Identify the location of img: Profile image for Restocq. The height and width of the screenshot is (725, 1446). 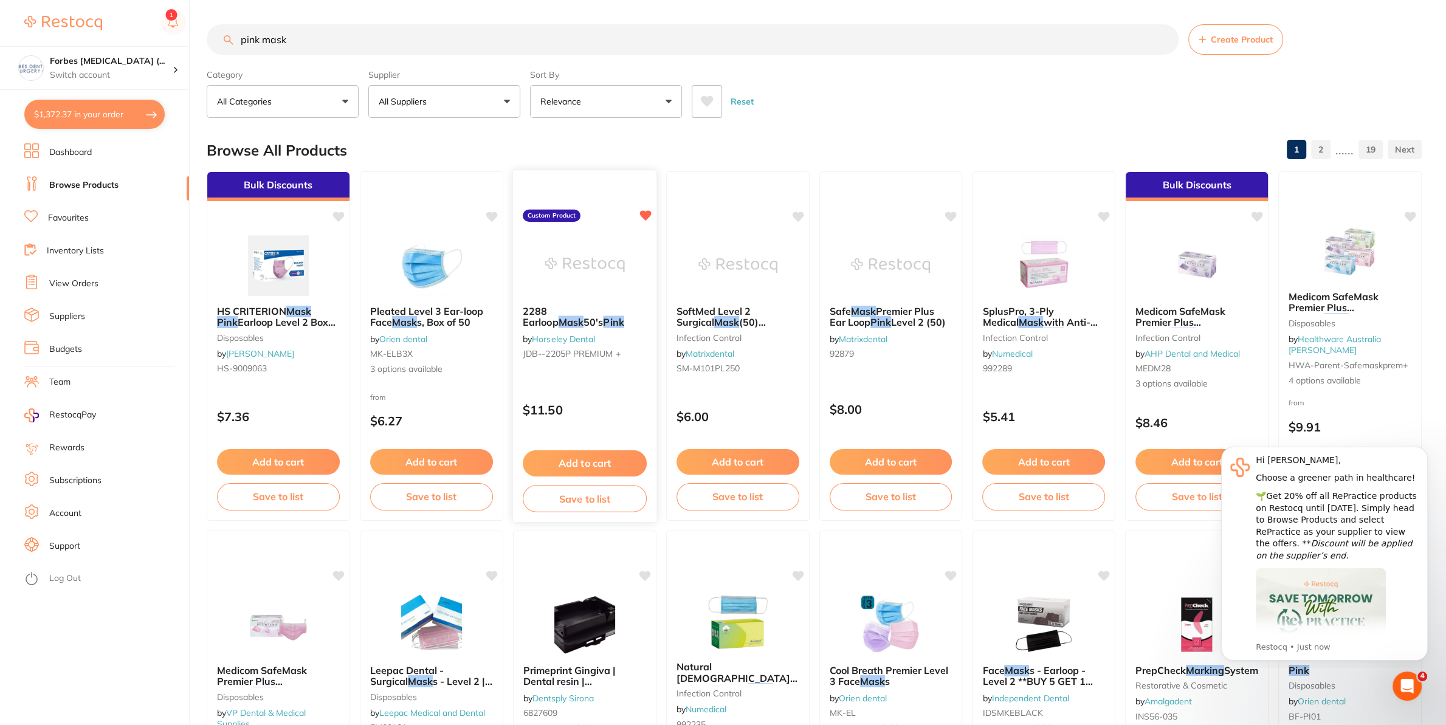
(37, 32).